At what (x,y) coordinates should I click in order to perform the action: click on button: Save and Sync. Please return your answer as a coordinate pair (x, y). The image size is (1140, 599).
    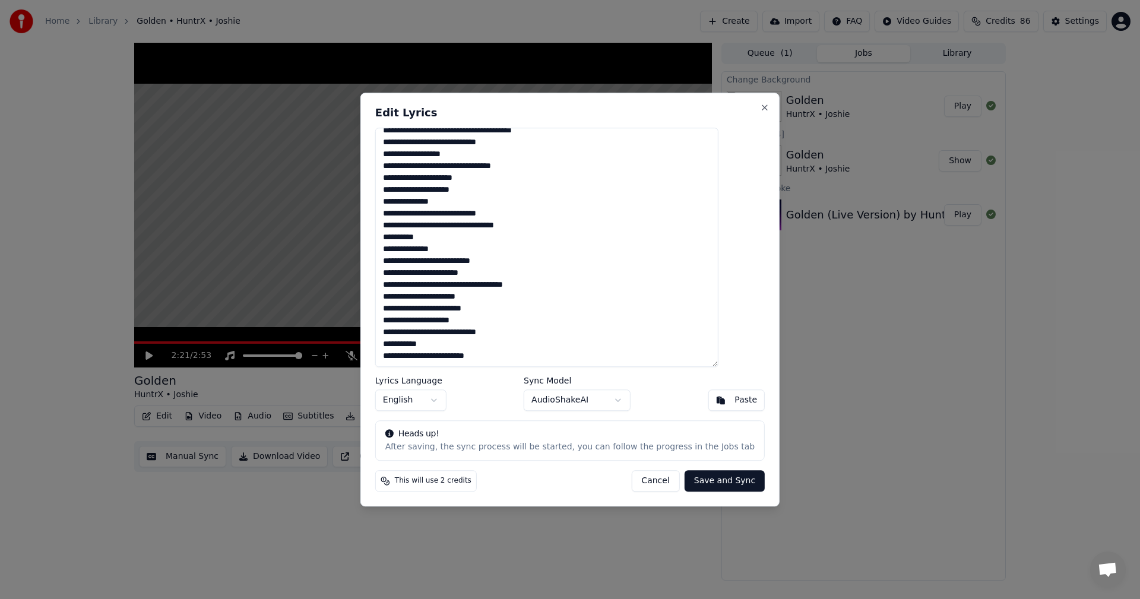
    Looking at the image, I should click on (725, 481).